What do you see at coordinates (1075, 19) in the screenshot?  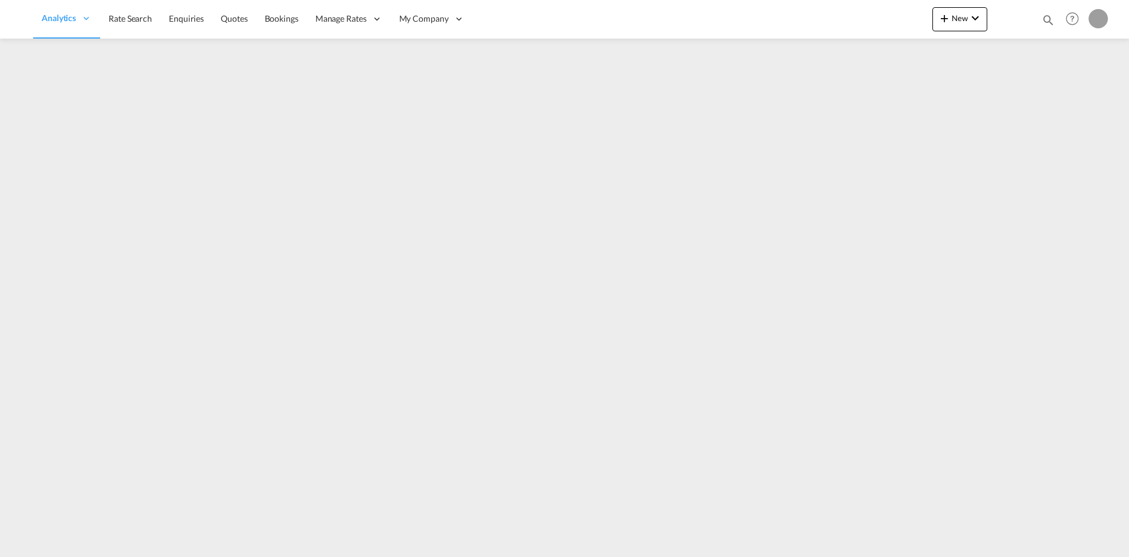 I see `div: Help` at bounding box center [1075, 19].